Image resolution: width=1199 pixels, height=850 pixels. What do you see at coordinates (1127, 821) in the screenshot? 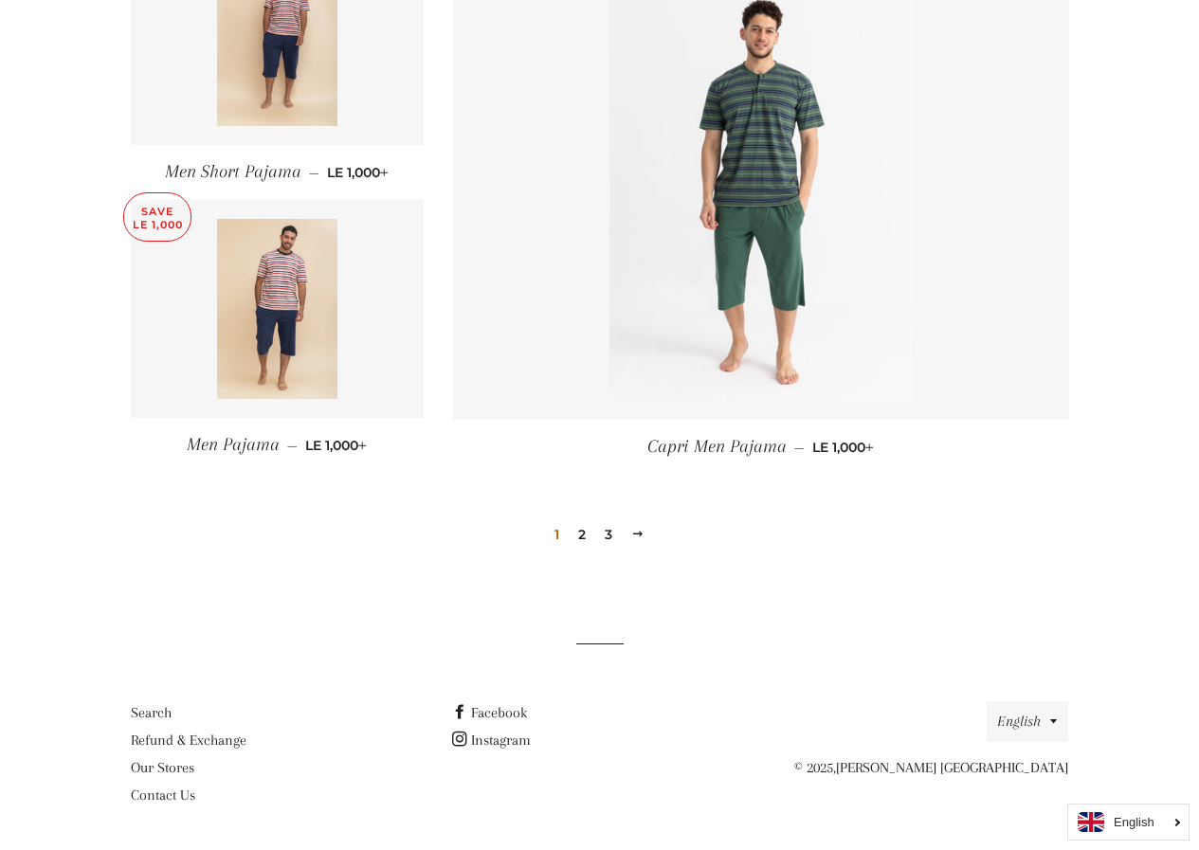
I see `a: English` at bounding box center [1127, 821].